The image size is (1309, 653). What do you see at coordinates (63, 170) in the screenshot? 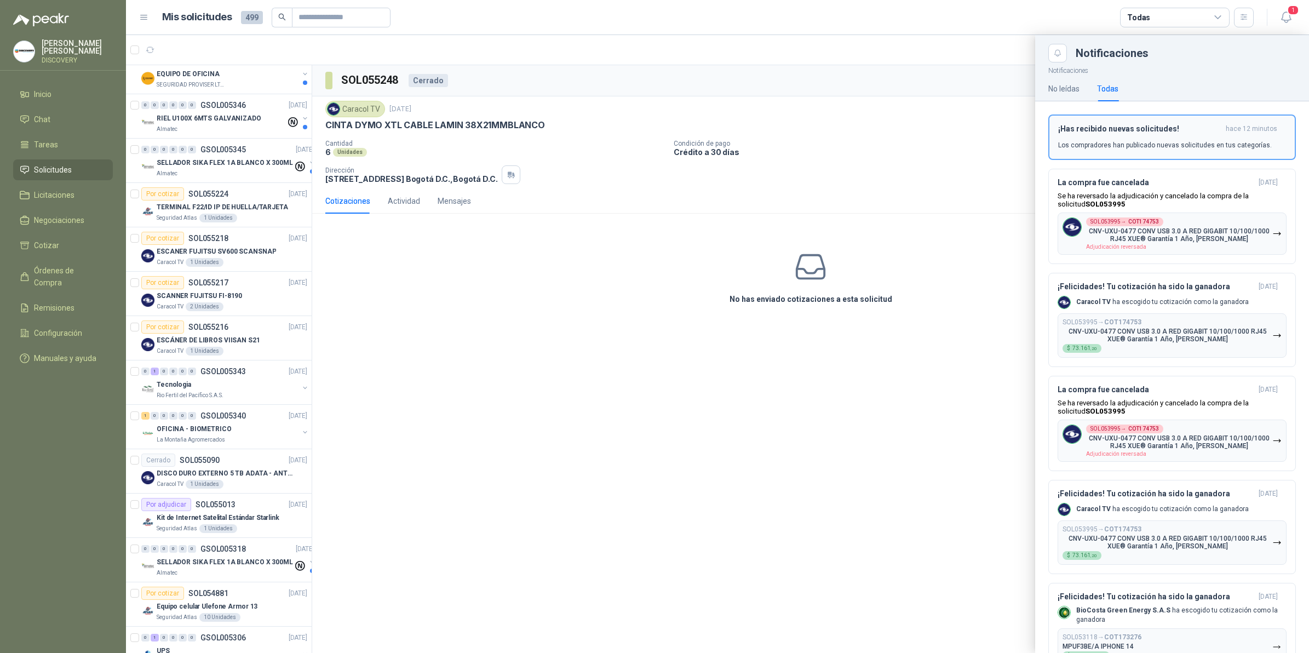
I see `a: Solicitudes` at bounding box center [63, 170].